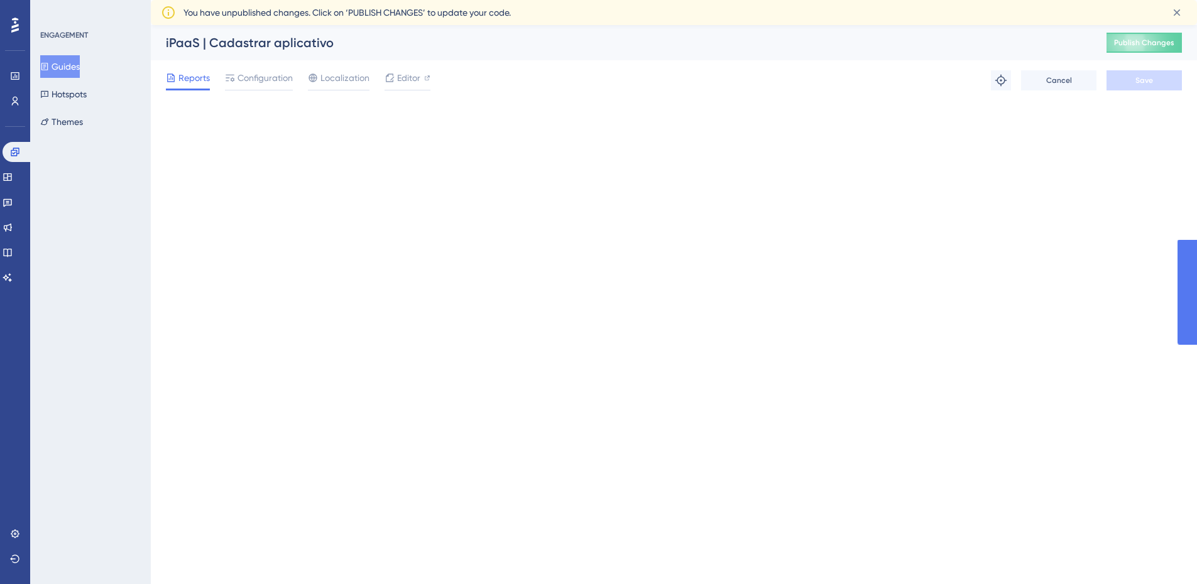 Image resolution: width=1197 pixels, height=584 pixels. I want to click on div: iPaaS | Cadastrar aplicativo, so click(620, 43).